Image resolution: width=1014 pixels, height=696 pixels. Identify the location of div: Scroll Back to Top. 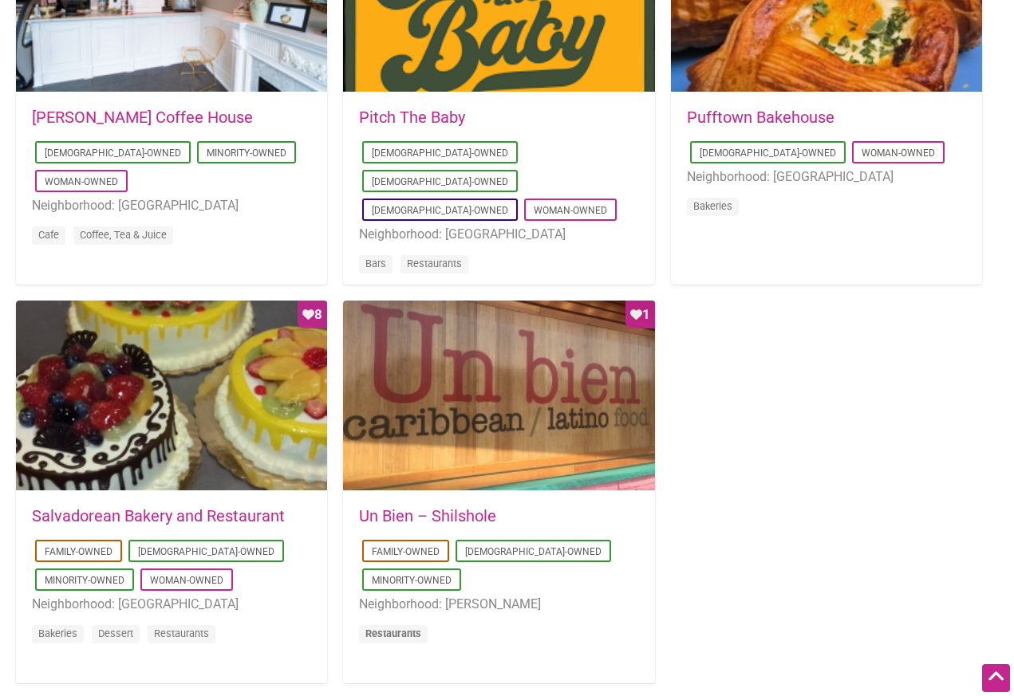
(995, 678).